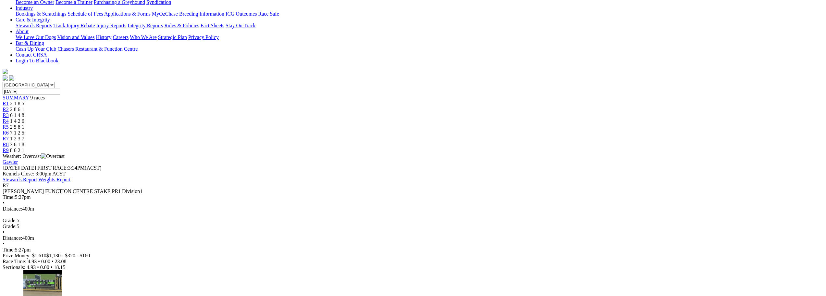 This screenshot has width=826, height=296. What do you see at coordinates (268, 14) in the screenshot?
I see `a: Race Safe` at bounding box center [268, 14].